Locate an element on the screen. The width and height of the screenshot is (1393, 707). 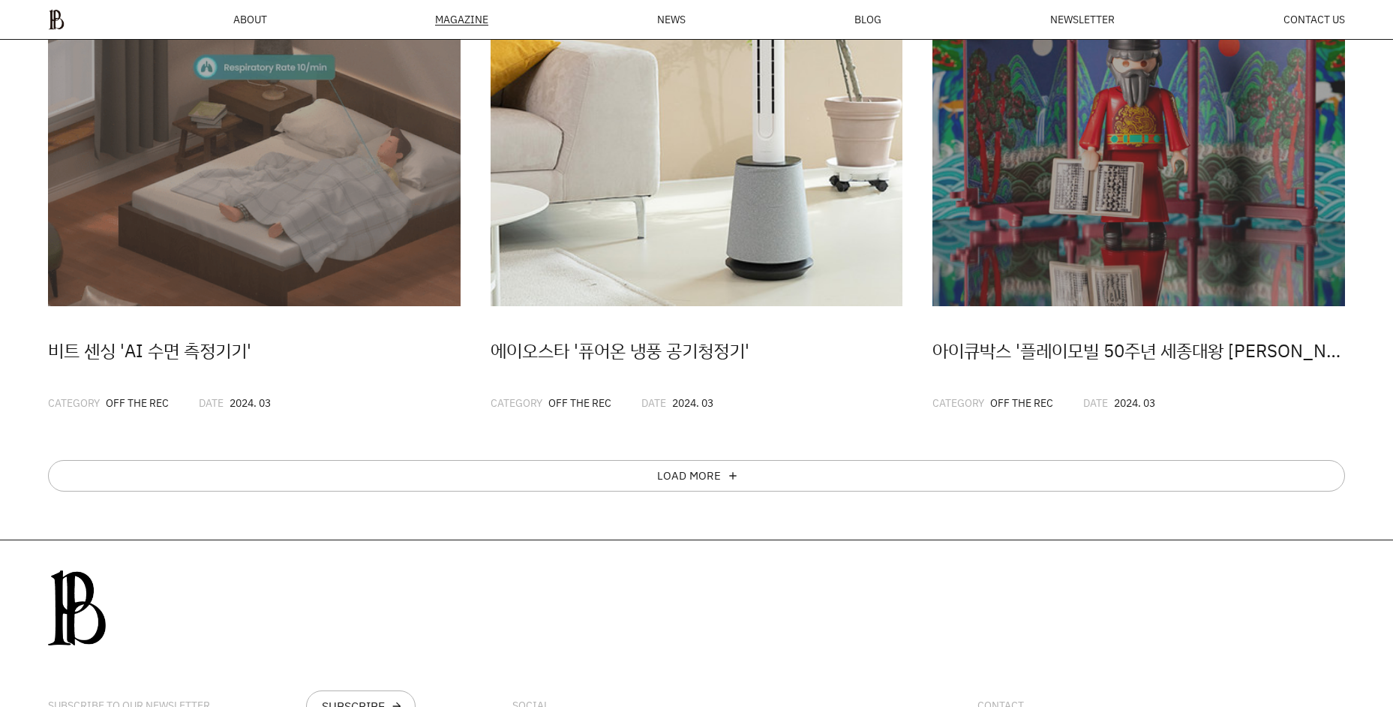
span: ABOUT is located at coordinates (250, 20).